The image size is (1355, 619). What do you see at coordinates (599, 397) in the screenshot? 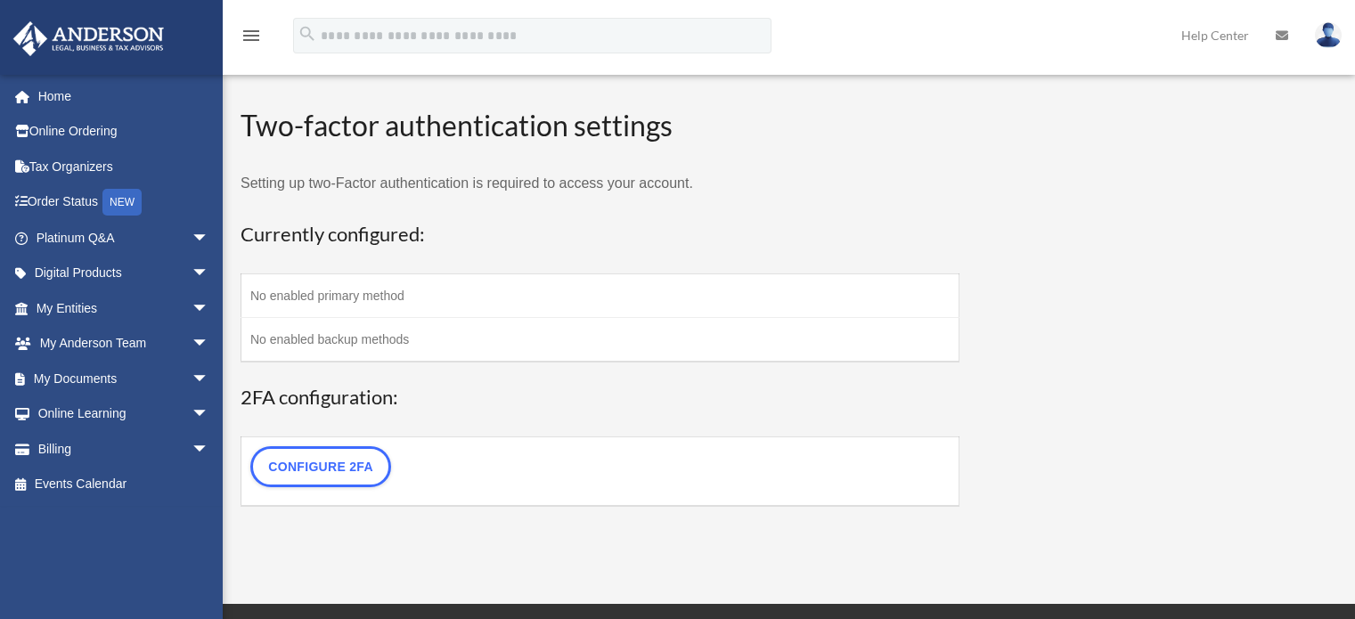
I see `h3: 2FA configuration:` at bounding box center [599, 397].